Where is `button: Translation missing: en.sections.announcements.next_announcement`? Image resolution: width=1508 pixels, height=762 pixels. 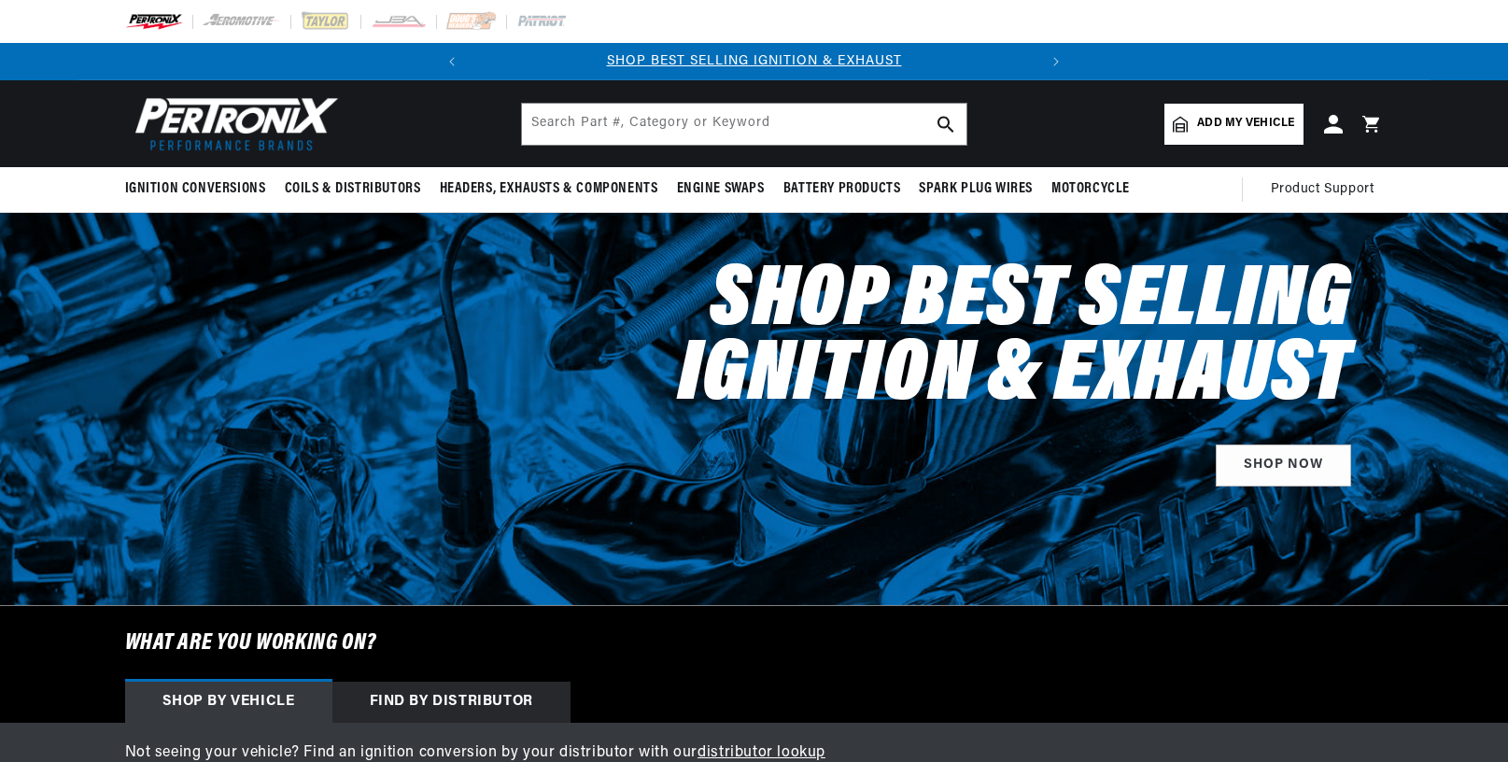
button: Translation missing: en.sections.announcements.next_announcement is located at coordinates (1056, 62).